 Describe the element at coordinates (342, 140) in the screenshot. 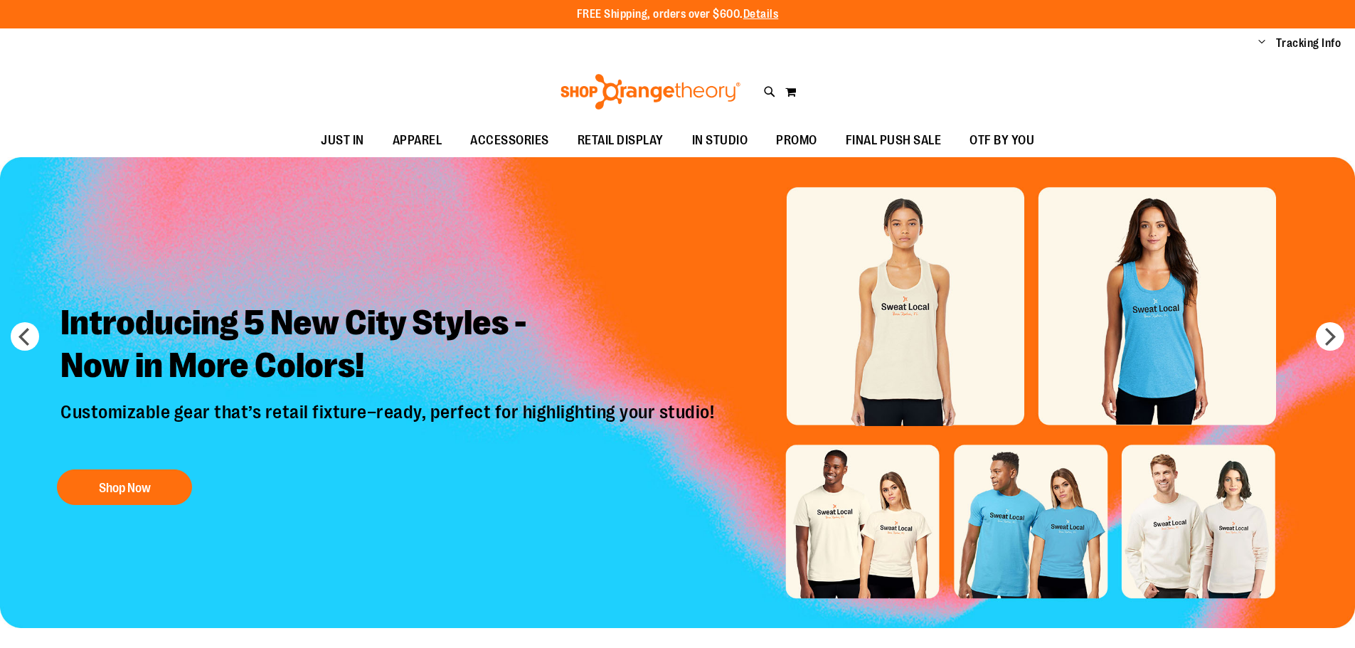

I see `span: JUST IN` at that location.